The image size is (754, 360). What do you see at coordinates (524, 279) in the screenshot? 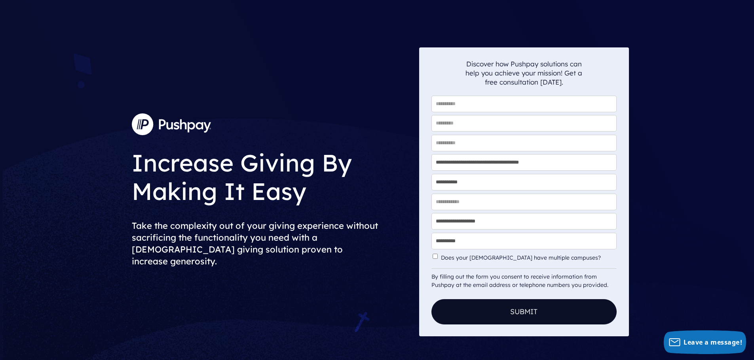
I see `div: By filling out the form you consent to receive information from Pushpay at the email address or t...` at bounding box center [524, 279].